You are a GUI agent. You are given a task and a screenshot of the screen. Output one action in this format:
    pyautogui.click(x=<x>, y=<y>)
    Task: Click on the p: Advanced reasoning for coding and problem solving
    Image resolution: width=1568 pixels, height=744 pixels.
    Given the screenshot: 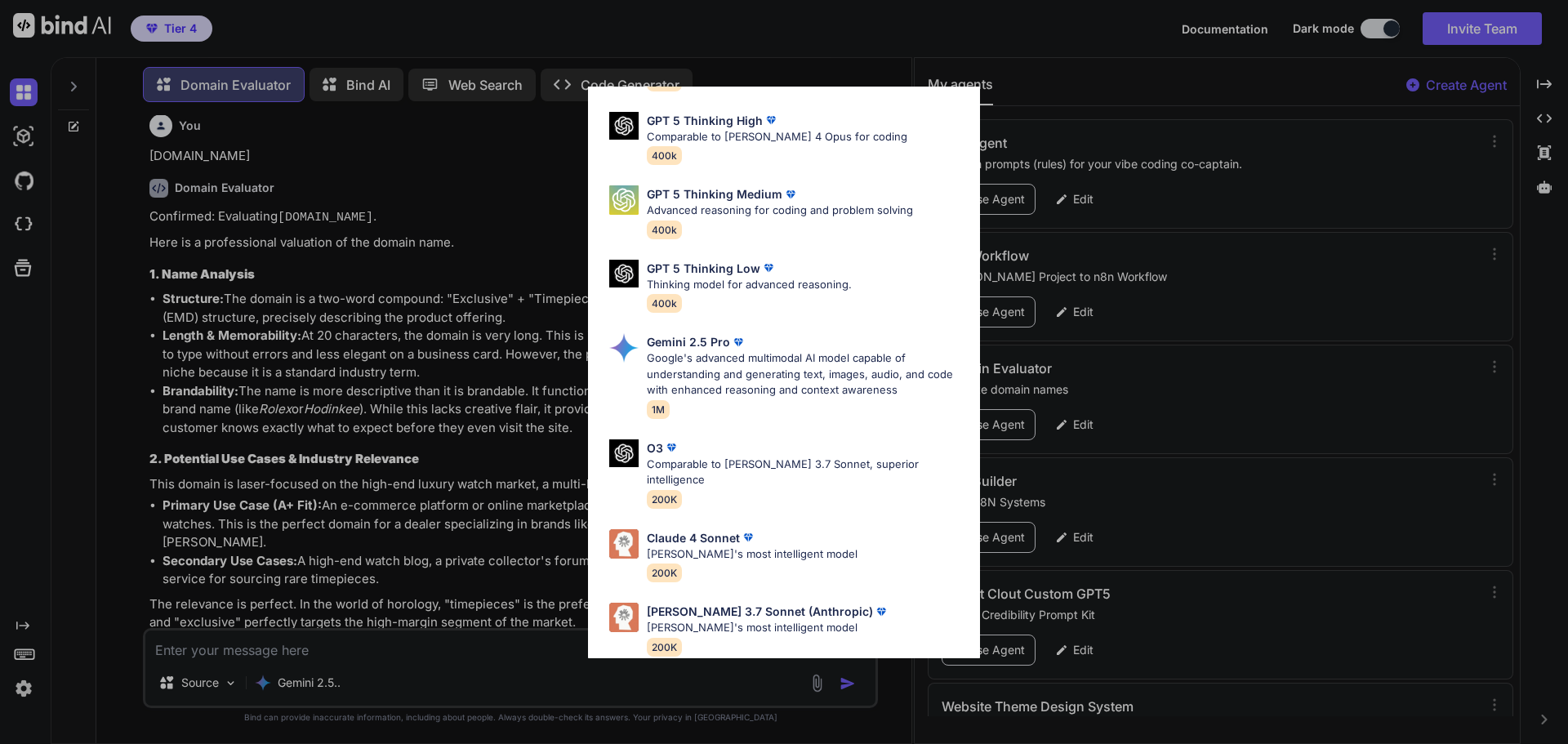 What is the action you would take?
    pyautogui.click(x=780, y=211)
    